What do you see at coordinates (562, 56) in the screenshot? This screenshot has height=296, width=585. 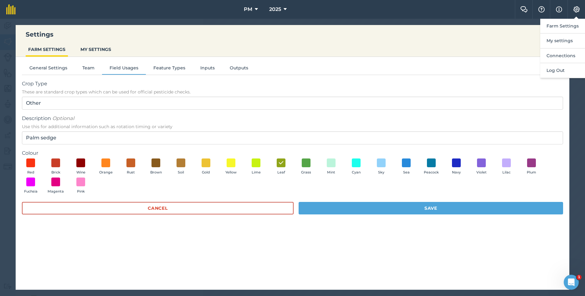 I see `button: Connections` at bounding box center [562, 56].